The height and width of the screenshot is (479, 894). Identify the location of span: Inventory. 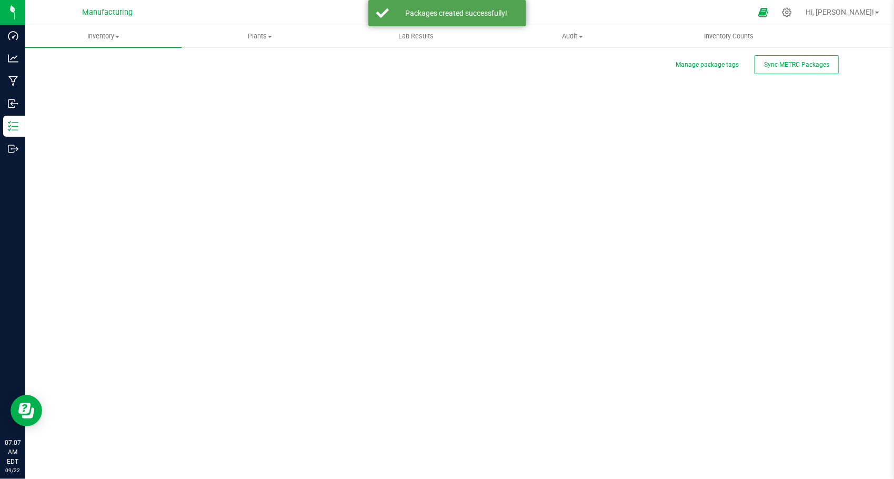
(103, 36).